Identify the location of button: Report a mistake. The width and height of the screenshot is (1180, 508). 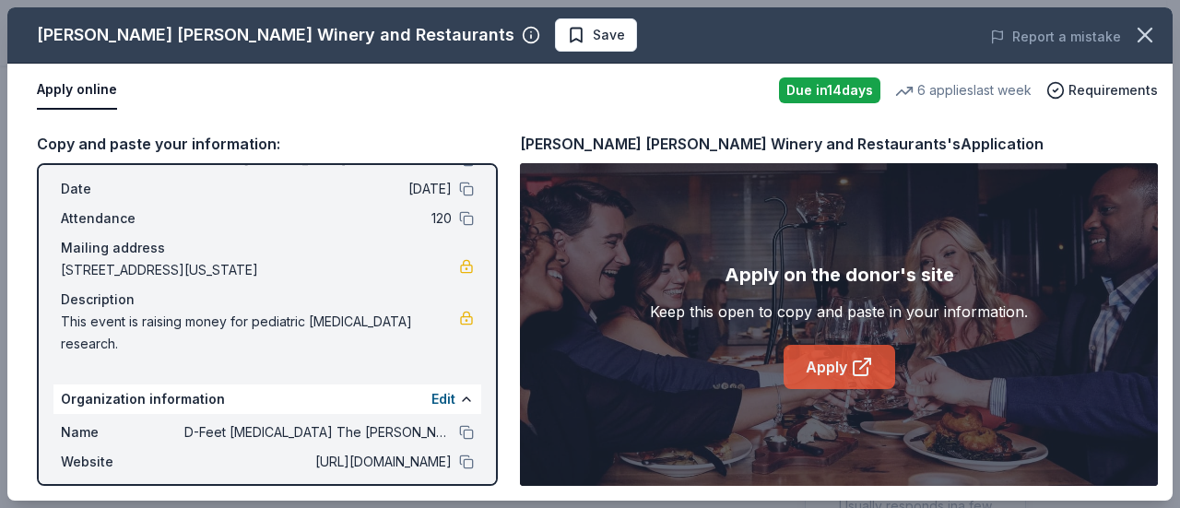
(1055, 37).